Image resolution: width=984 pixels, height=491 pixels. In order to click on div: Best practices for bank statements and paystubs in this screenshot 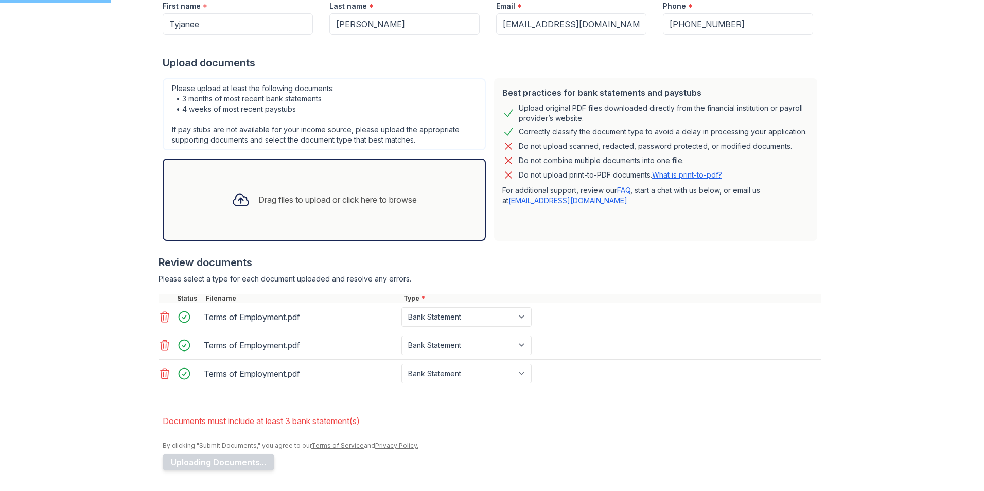, I will do `click(655, 93)`.